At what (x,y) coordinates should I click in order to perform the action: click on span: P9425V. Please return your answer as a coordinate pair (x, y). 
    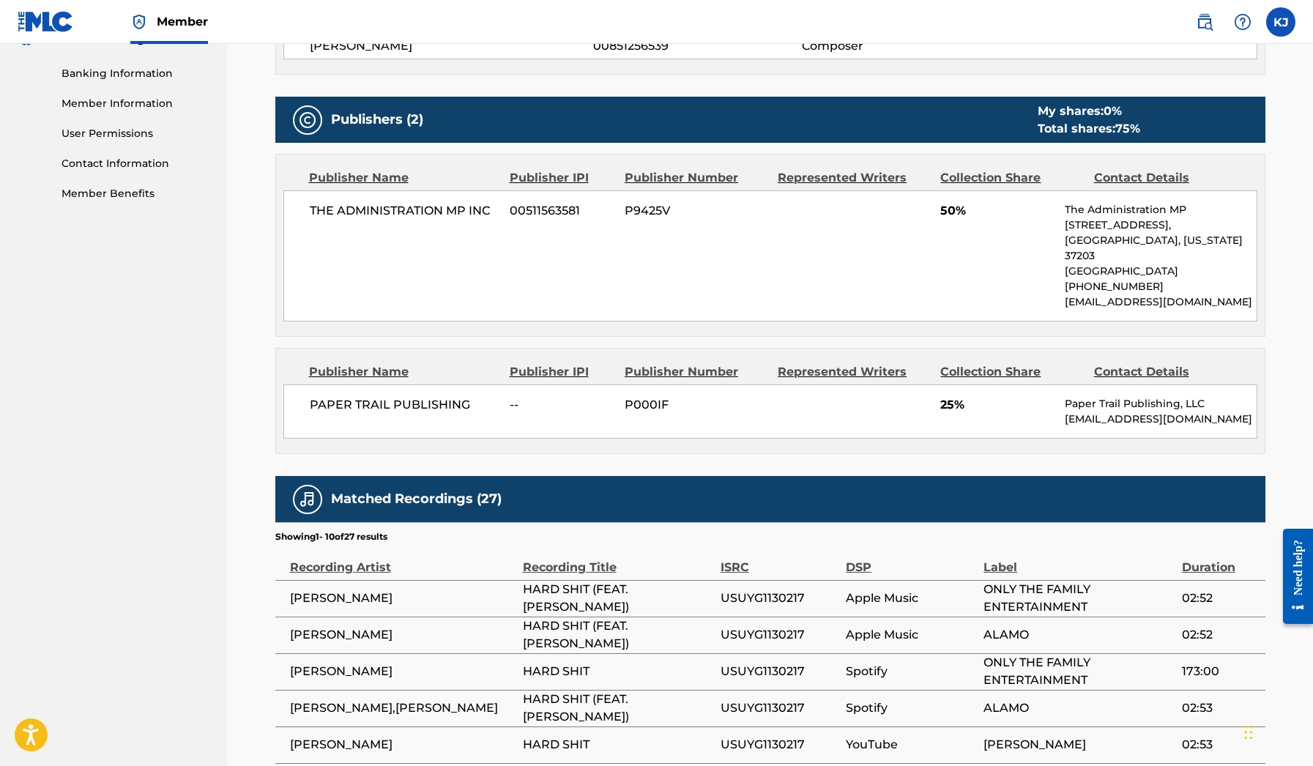
    Looking at the image, I should click on (696, 211).